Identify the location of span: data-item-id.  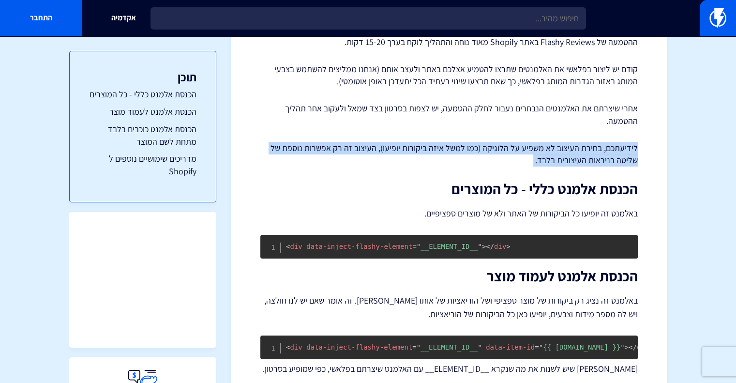
(510, 347).